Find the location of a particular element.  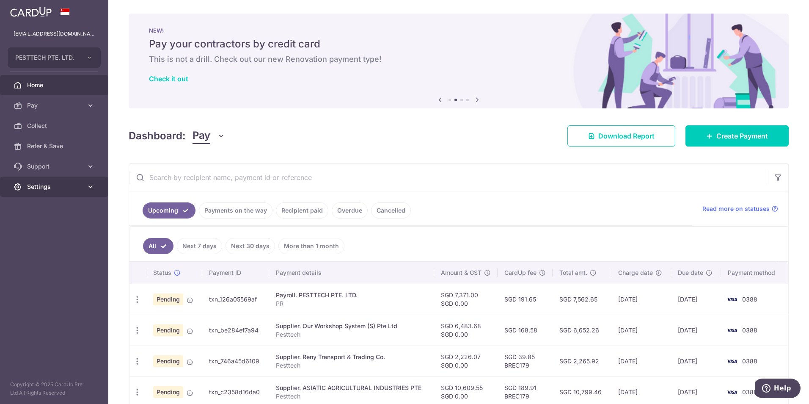

span: Create Payment is located at coordinates (743, 136).